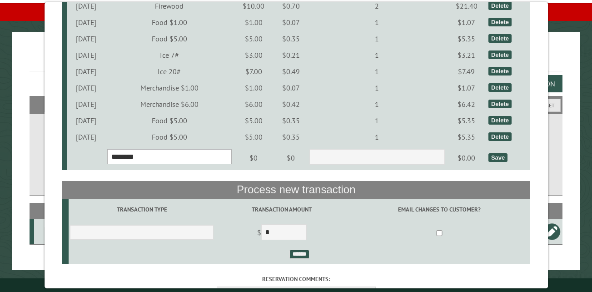  What do you see at coordinates (467, 104) in the screenshot?
I see `td: $6.42` at bounding box center [467, 104].